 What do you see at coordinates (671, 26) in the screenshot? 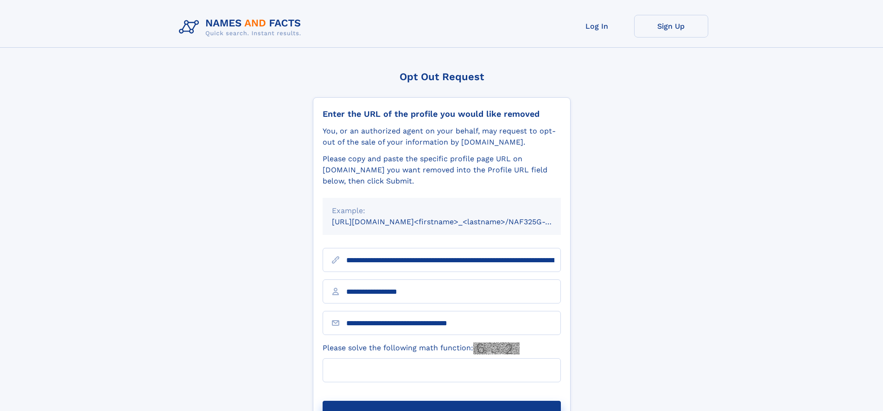
I see `a: Sign Up` at bounding box center [671, 26].